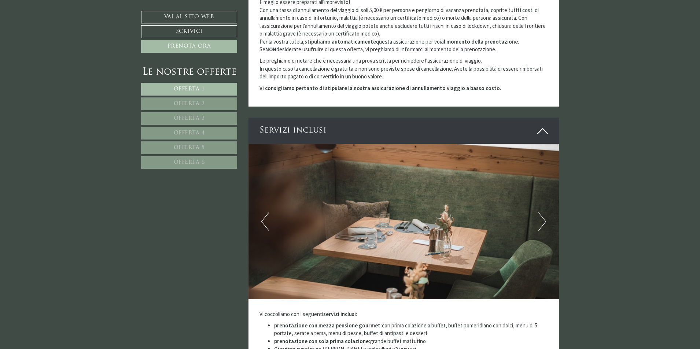 The image size is (700, 349). Describe the element at coordinates (328, 326) in the screenshot. I see `strong: prenotazione con mezza pensione gourmet:` at that location.